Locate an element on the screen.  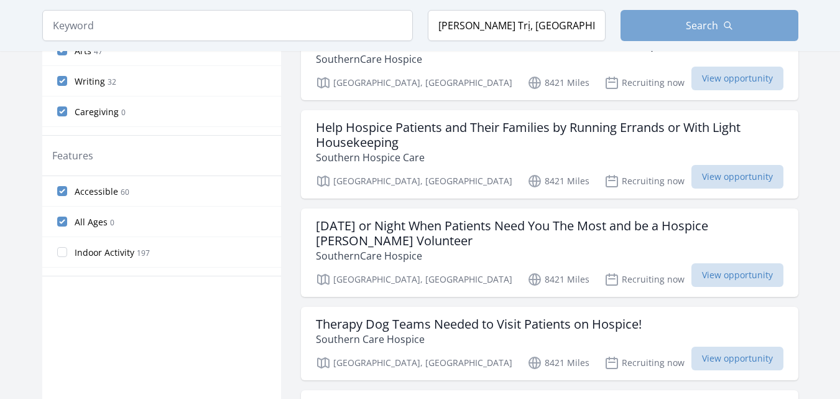
span: Accessible is located at coordinates (96, 192).